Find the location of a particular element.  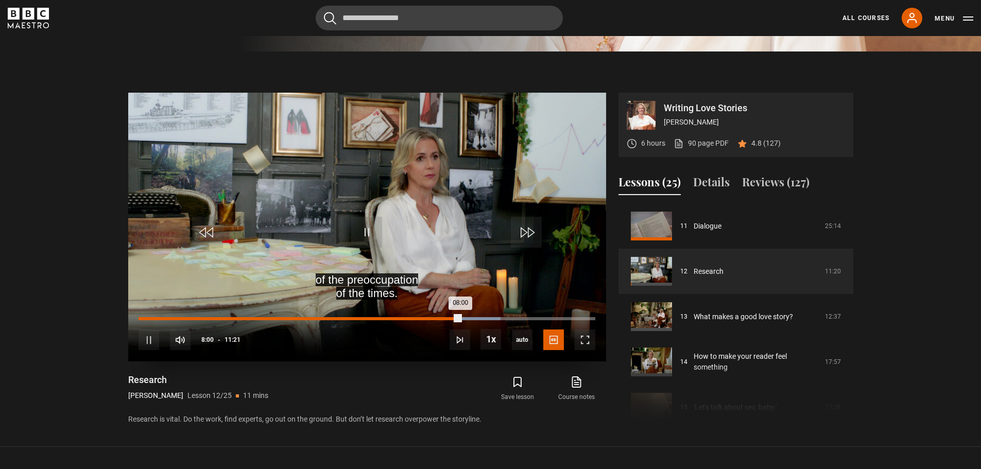

p: 4.8 (127) is located at coordinates (766, 143).